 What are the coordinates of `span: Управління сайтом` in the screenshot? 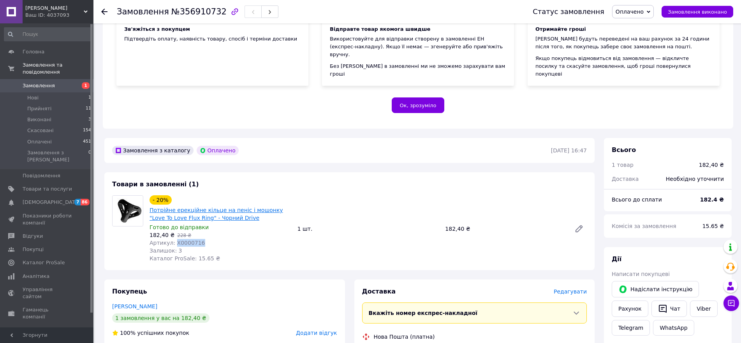 It's located at (47, 293).